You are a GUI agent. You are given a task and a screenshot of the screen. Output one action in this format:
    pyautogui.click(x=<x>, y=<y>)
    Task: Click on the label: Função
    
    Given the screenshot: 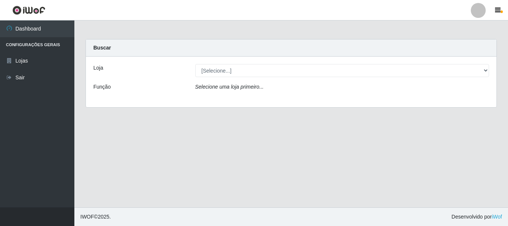 What is the action you would take?
    pyautogui.click(x=102, y=87)
    